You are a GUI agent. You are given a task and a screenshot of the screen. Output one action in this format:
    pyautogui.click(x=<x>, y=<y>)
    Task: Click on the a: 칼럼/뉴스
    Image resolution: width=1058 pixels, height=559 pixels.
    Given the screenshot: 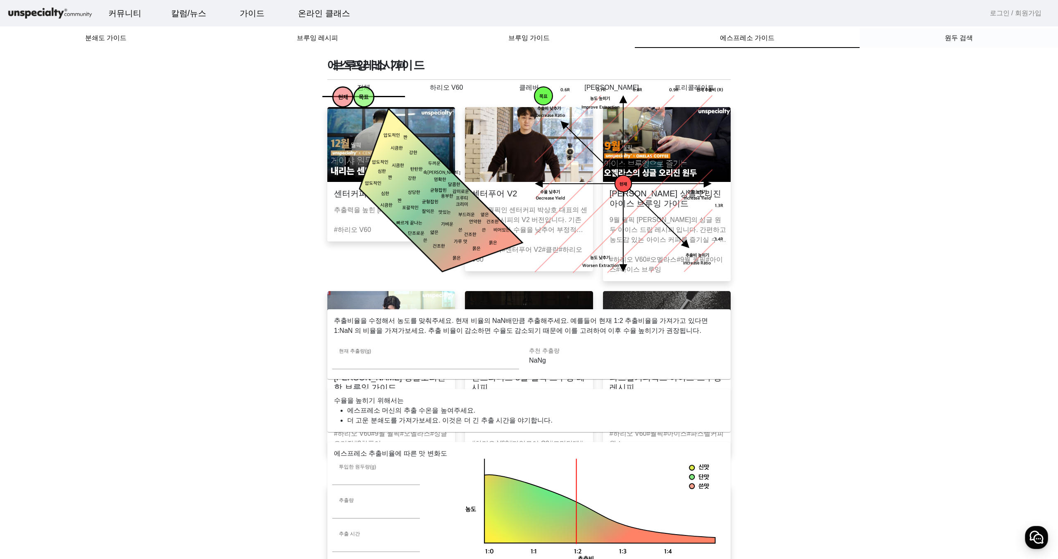 What is the action you would take?
    pyautogui.click(x=189, y=13)
    